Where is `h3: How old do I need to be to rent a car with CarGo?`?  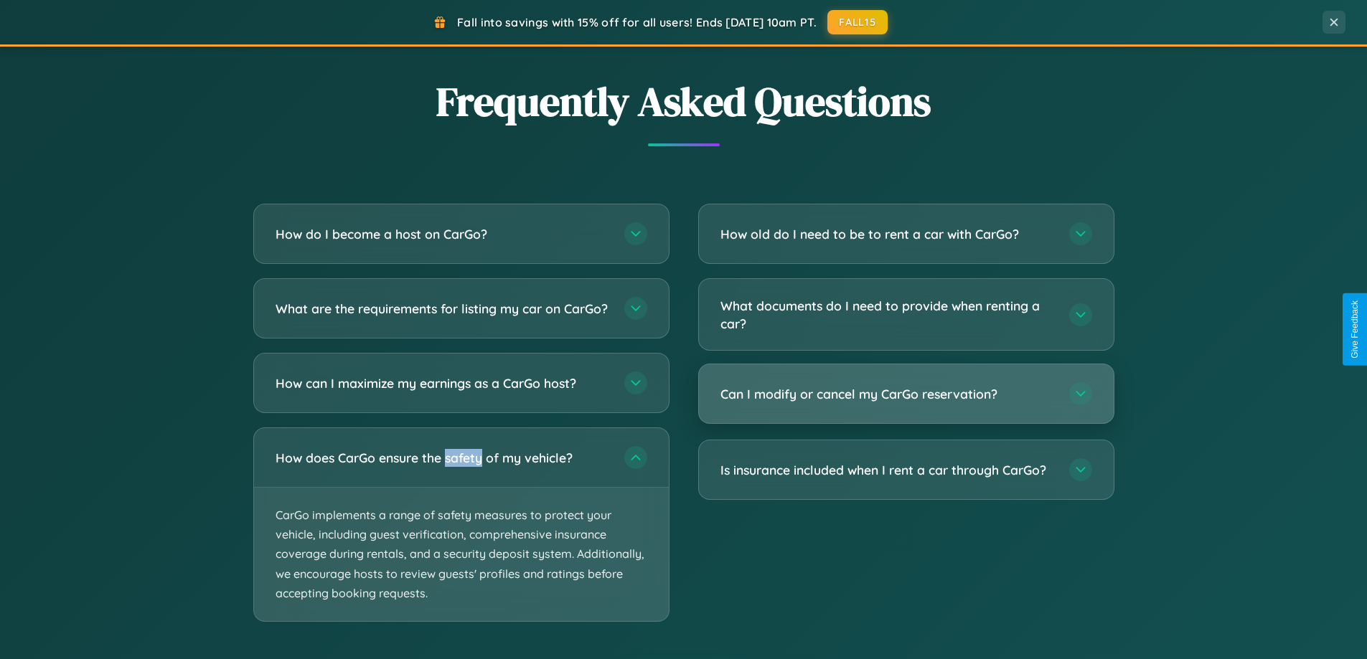
h3: How old do I need to be to rent a car with CarGo? is located at coordinates (887, 234).